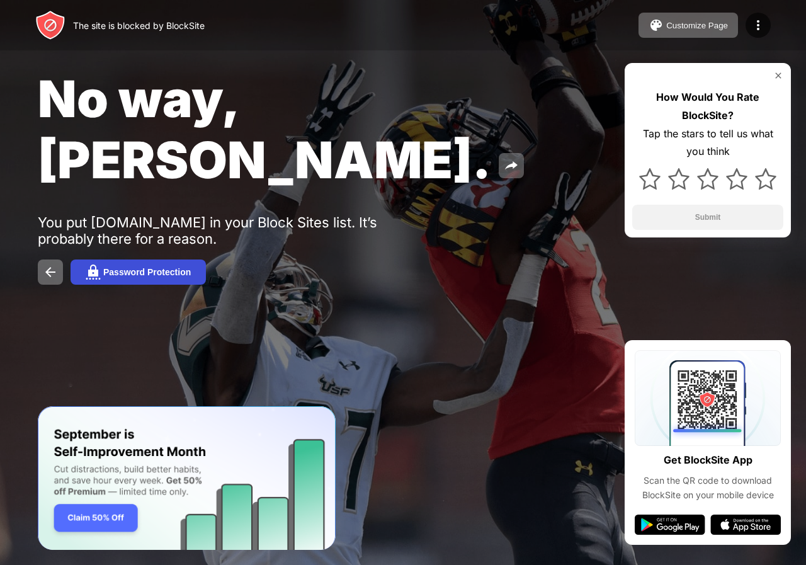  I want to click on img: qrcode.svg, so click(708, 398).